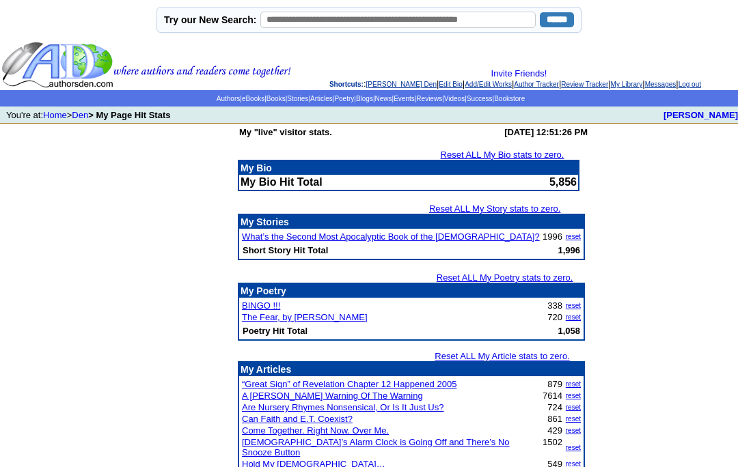  I want to click on font: 861, so click(555, 419).